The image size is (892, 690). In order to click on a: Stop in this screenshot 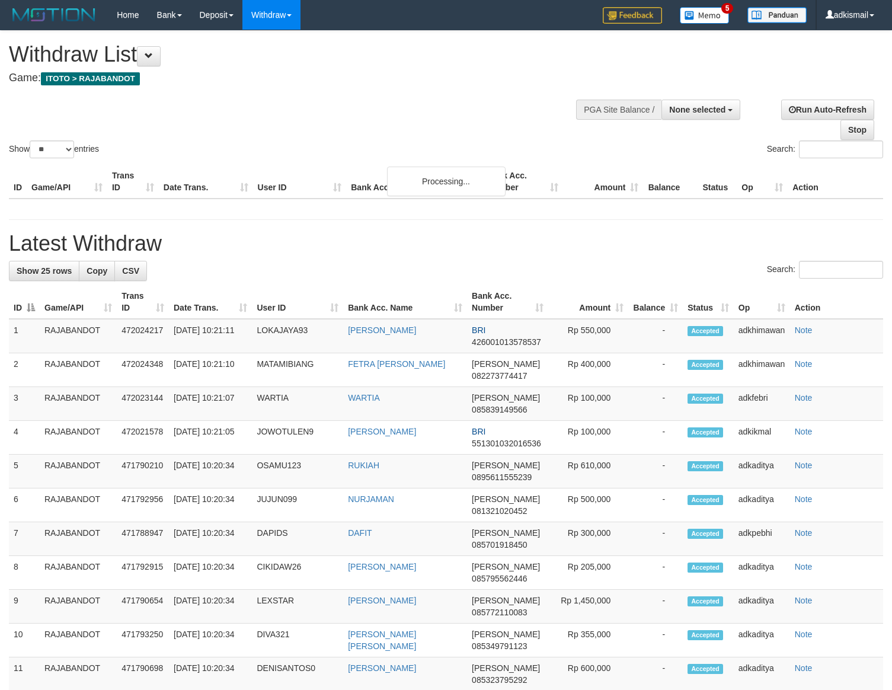, I will do `click(857, 130)`.